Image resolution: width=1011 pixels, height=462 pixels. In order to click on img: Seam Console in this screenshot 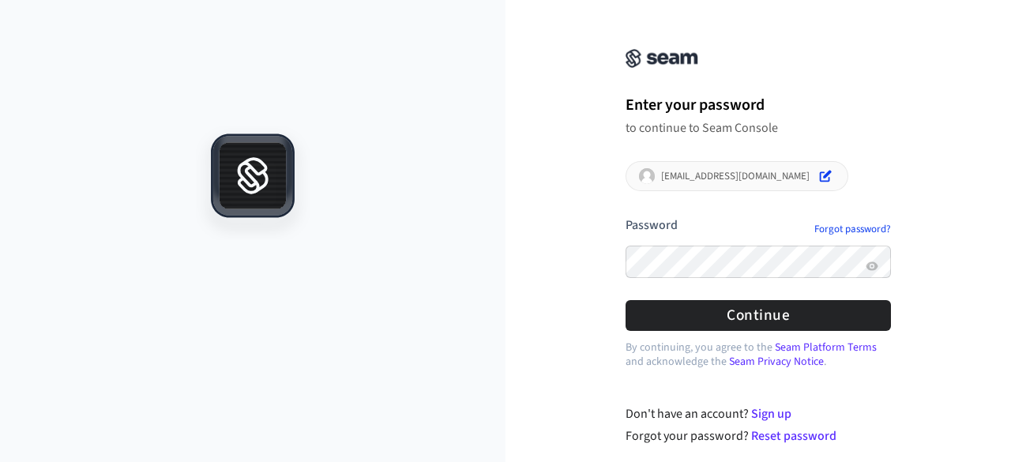, I will do `click(662, 58)`.